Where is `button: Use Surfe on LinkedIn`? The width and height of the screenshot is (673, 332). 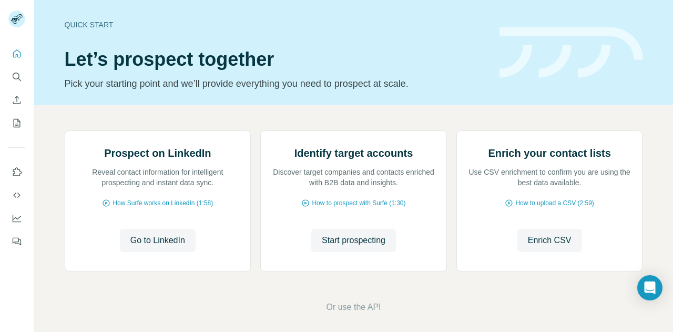 button: Use Surfe on LinkedIn is located at coordinates (17, 172).